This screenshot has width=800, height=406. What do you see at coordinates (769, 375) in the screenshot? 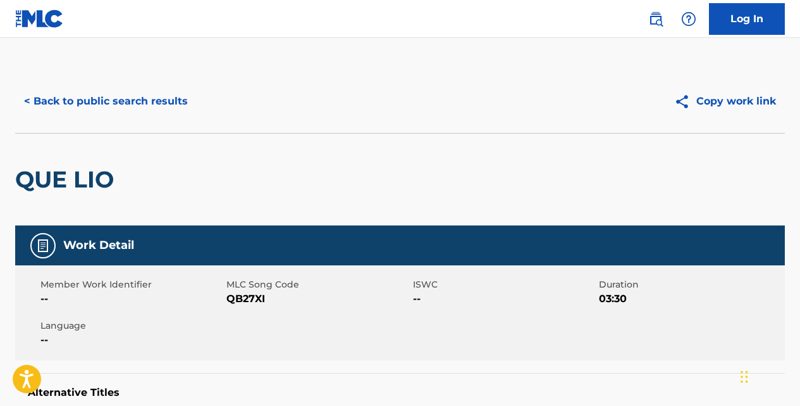
I see `div: Chat Widget` at bounding box center [769, 375].